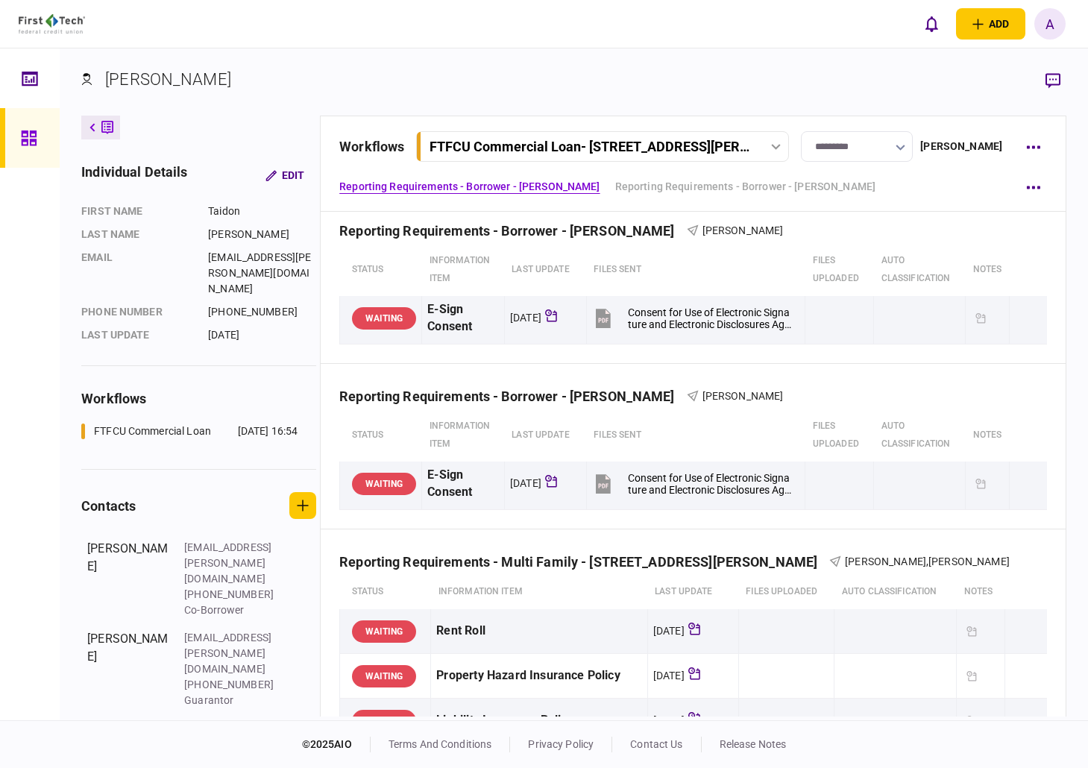 This screenshot has height=768, width=1088. I want to click on button: A, so click(1050, 24).